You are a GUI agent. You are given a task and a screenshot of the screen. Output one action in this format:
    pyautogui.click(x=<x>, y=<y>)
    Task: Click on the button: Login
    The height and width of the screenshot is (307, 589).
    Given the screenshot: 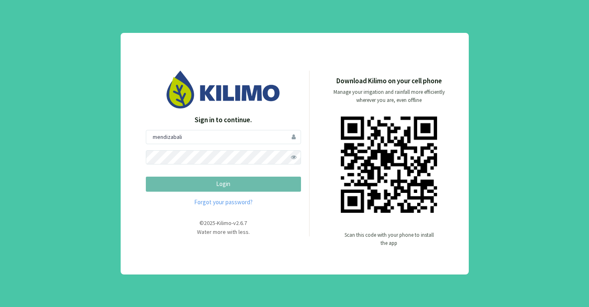 What is the action you would take?
    pyautogui.click(x=223, y=184)
    